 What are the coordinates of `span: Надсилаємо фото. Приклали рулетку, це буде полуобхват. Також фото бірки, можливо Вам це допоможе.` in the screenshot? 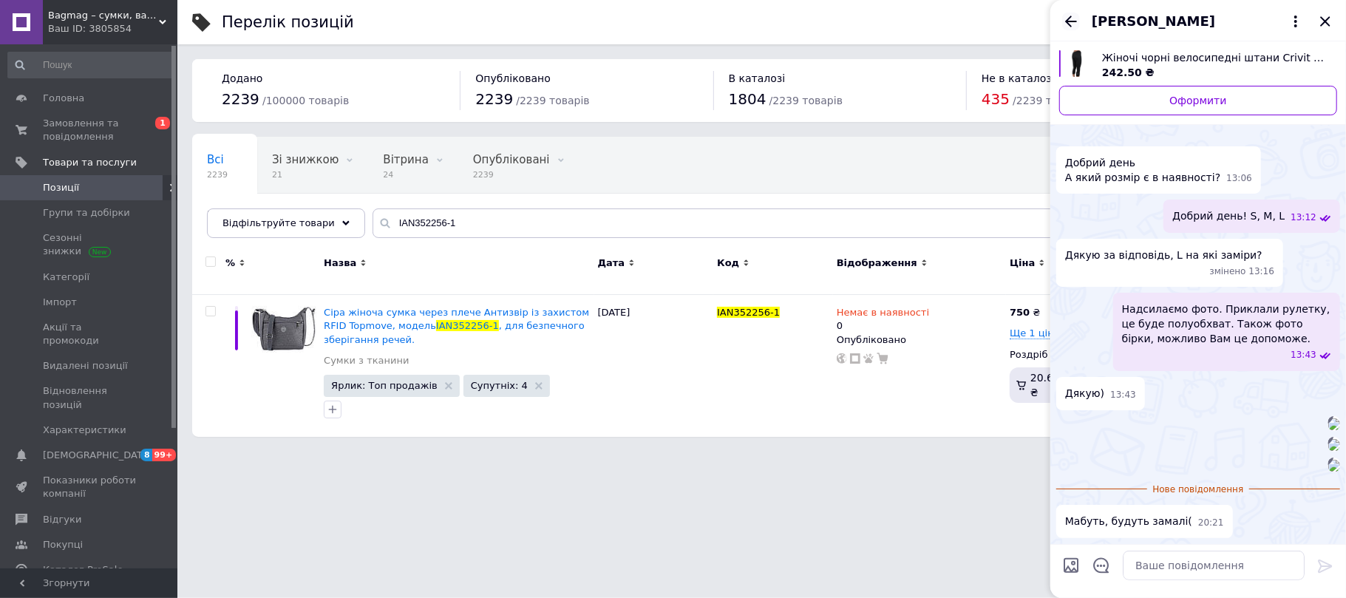 It's located at (1226, 324).